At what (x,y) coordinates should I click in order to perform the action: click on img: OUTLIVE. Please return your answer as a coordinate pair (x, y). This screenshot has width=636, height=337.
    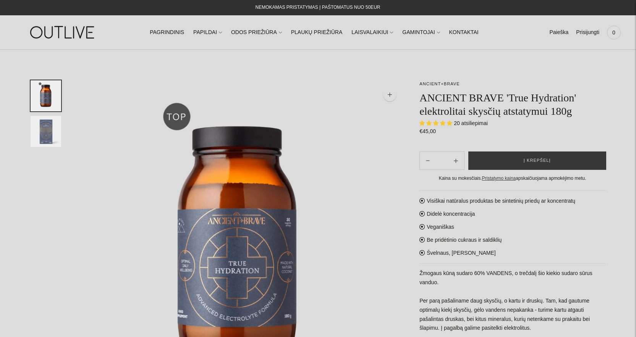
    Looking at the image, I should click on (63, 32).